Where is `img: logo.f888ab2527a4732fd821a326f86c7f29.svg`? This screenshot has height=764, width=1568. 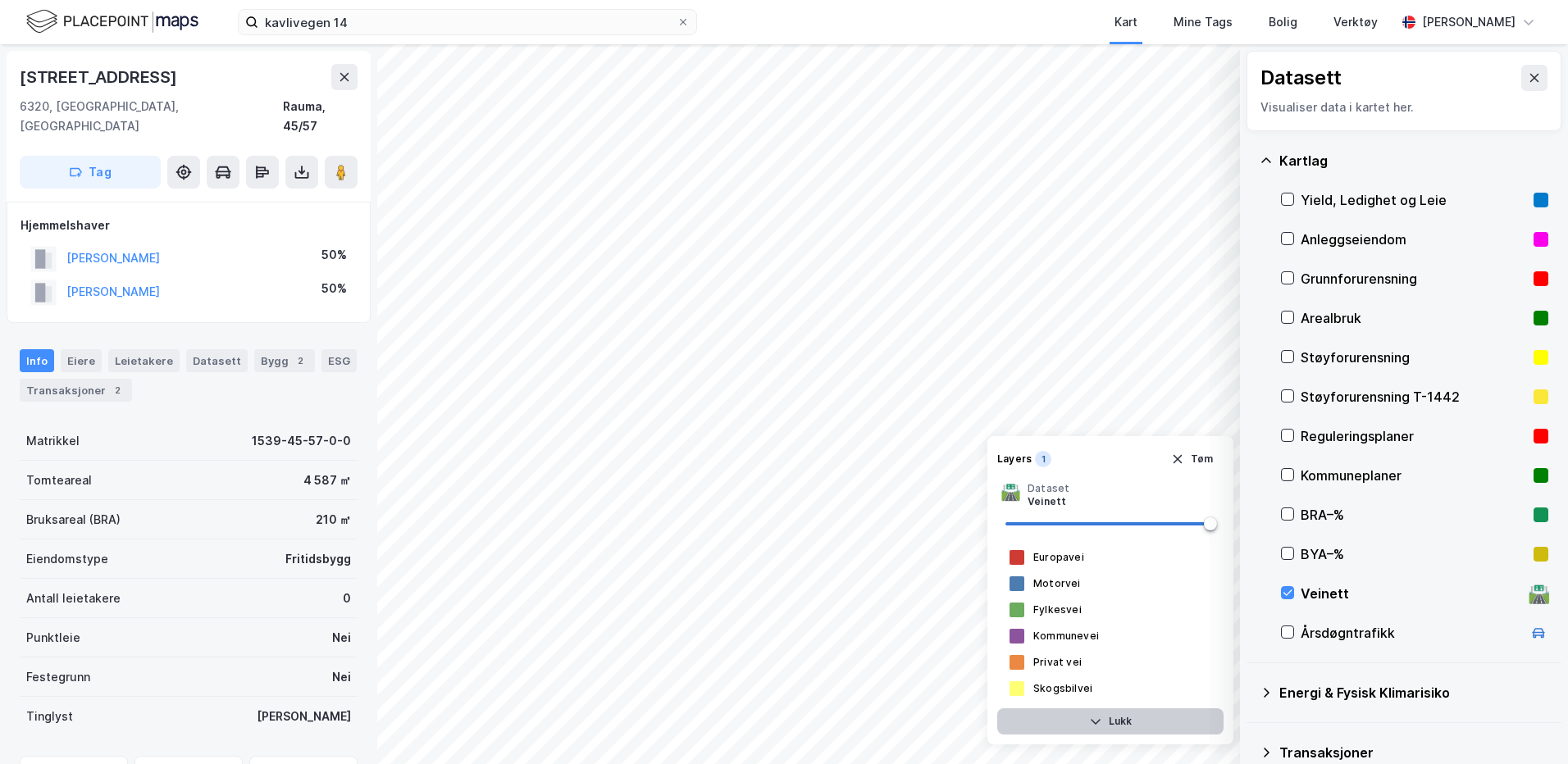
img: logo.f888ab2527a4732fd821a326f86c7f29.svg is located at coordinates (112, 21).